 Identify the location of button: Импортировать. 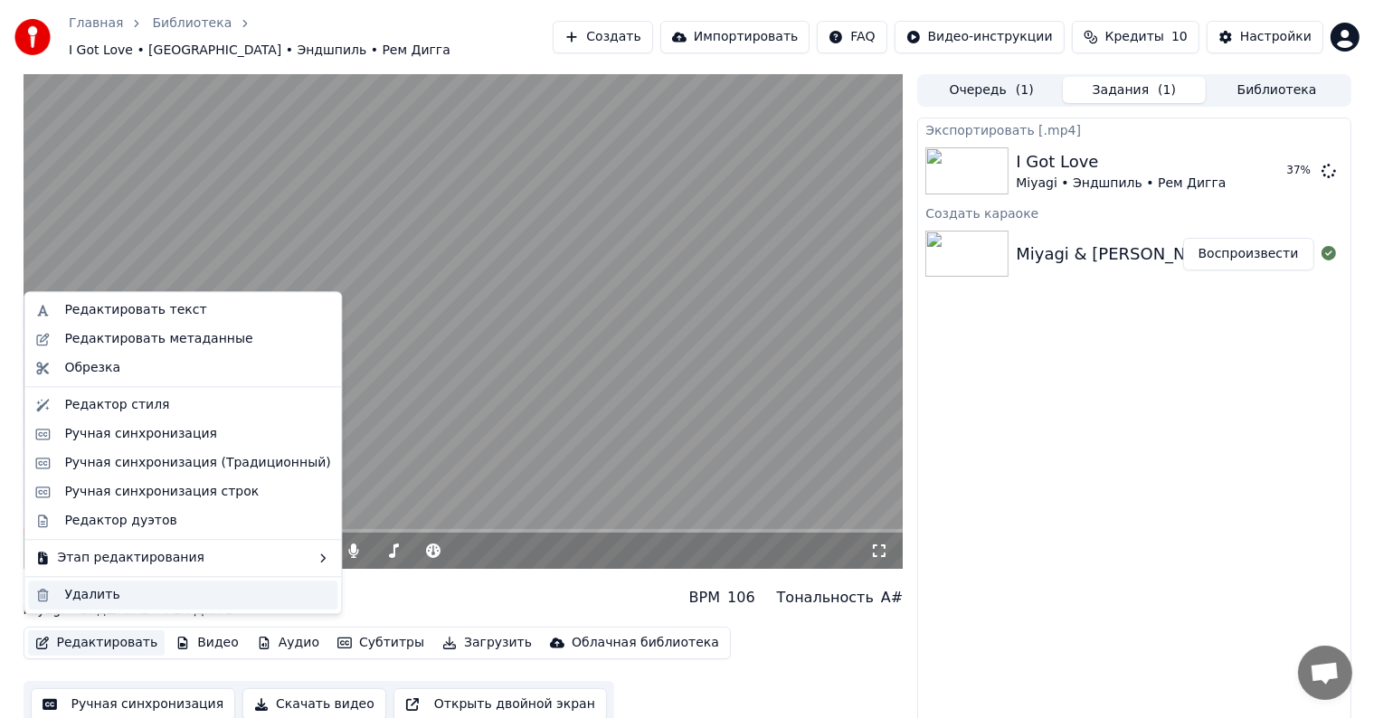
(735, 37).